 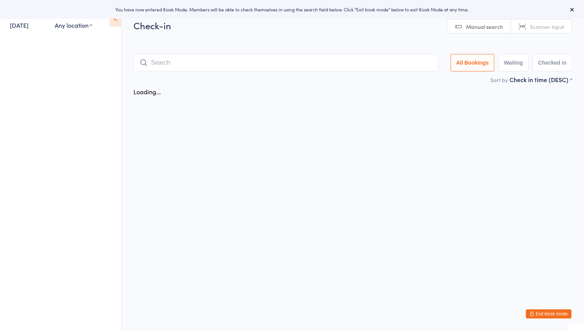 I want to click on span: Manual search, so click(x=484, y=27).